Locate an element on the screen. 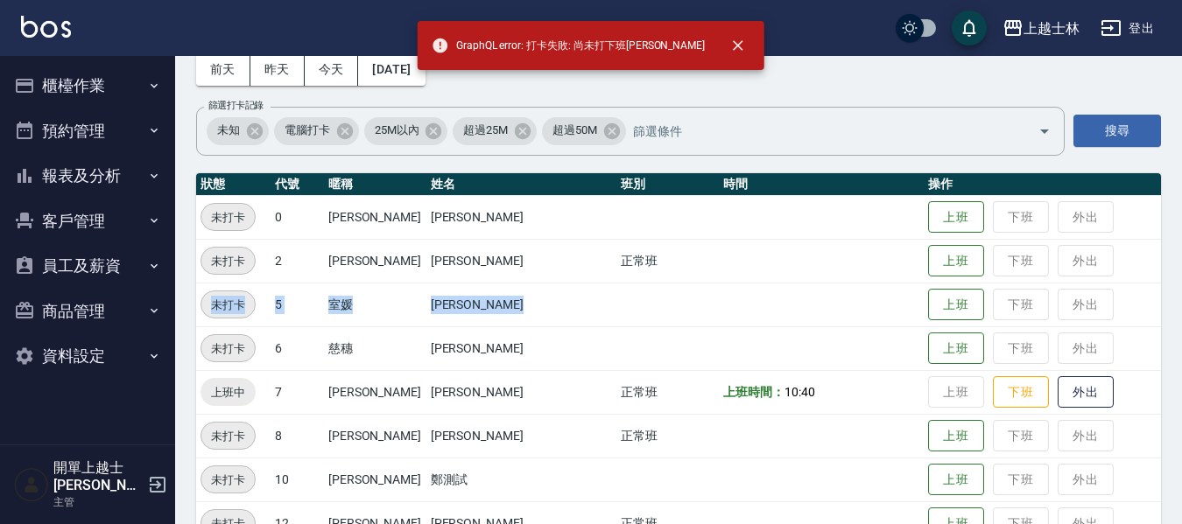  button: save is located at coordinates (969, 28).